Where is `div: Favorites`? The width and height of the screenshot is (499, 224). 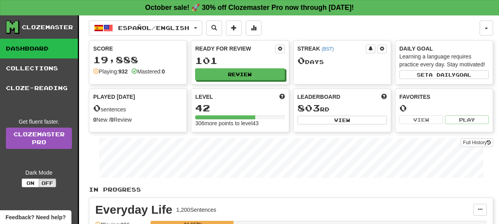
div: Favorites is located at coordinates (444, 97).